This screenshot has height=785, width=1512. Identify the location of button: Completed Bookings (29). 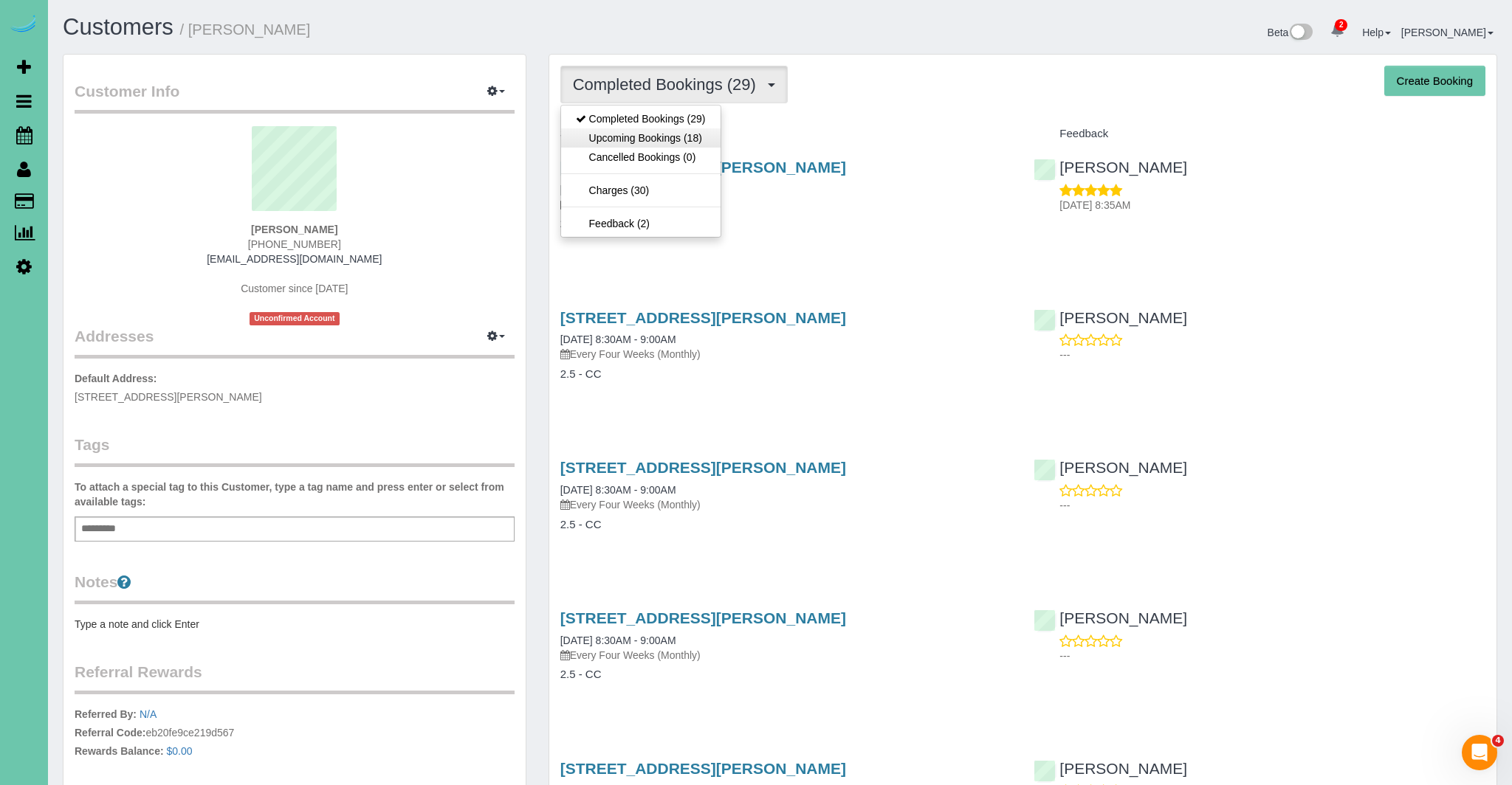
(675, 84).